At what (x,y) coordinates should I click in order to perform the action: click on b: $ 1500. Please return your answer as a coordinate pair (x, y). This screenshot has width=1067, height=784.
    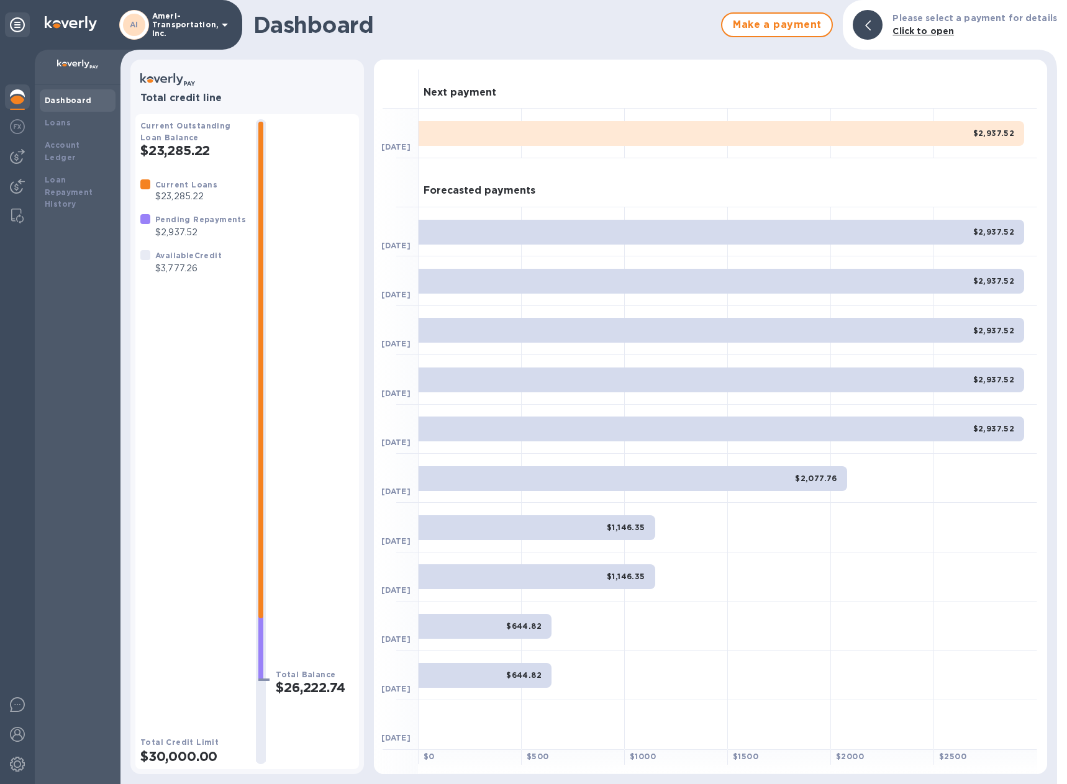
    Looking at the image, I should click on (745, 757).